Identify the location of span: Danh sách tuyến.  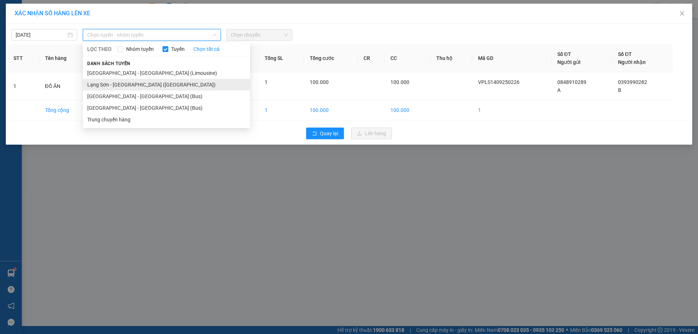
(109, 64).